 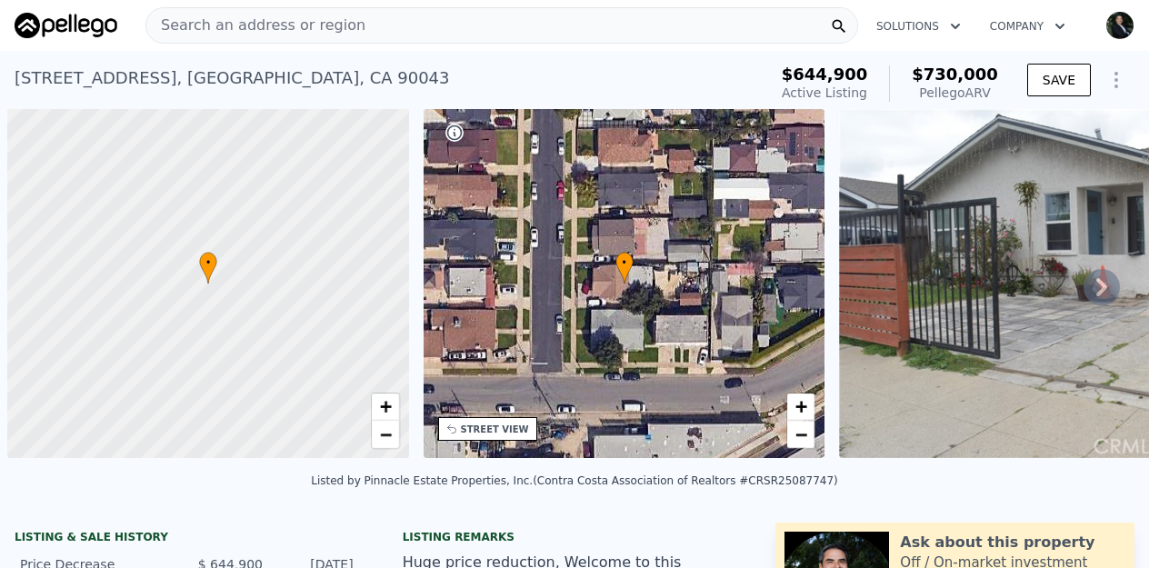 I want to click on span: Search an address or region, so click(x=255, y=25).